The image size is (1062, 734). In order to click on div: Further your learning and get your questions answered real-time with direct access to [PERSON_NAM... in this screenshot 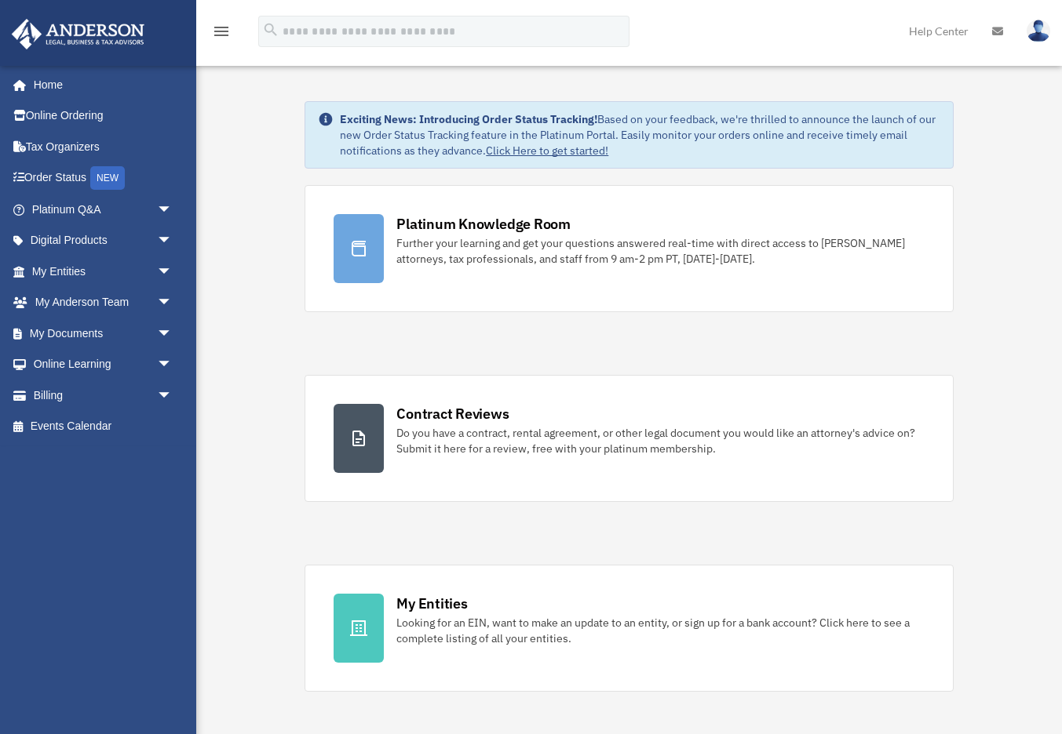, I will do `click(660, 251)`.